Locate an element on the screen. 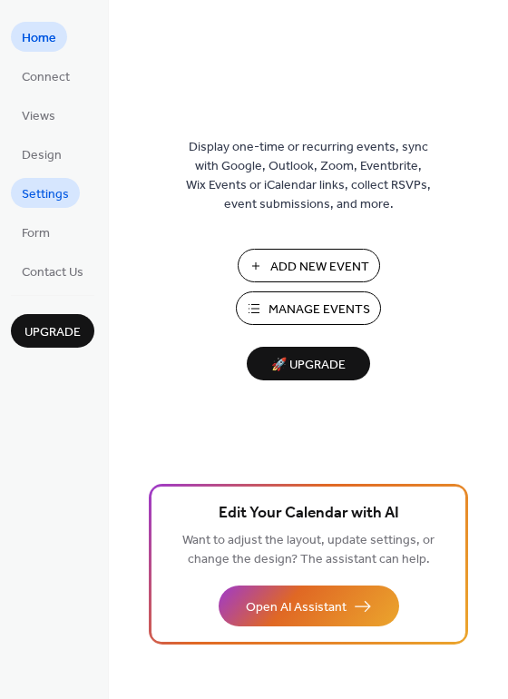  a: Settings is located at coordinates (45, 192).